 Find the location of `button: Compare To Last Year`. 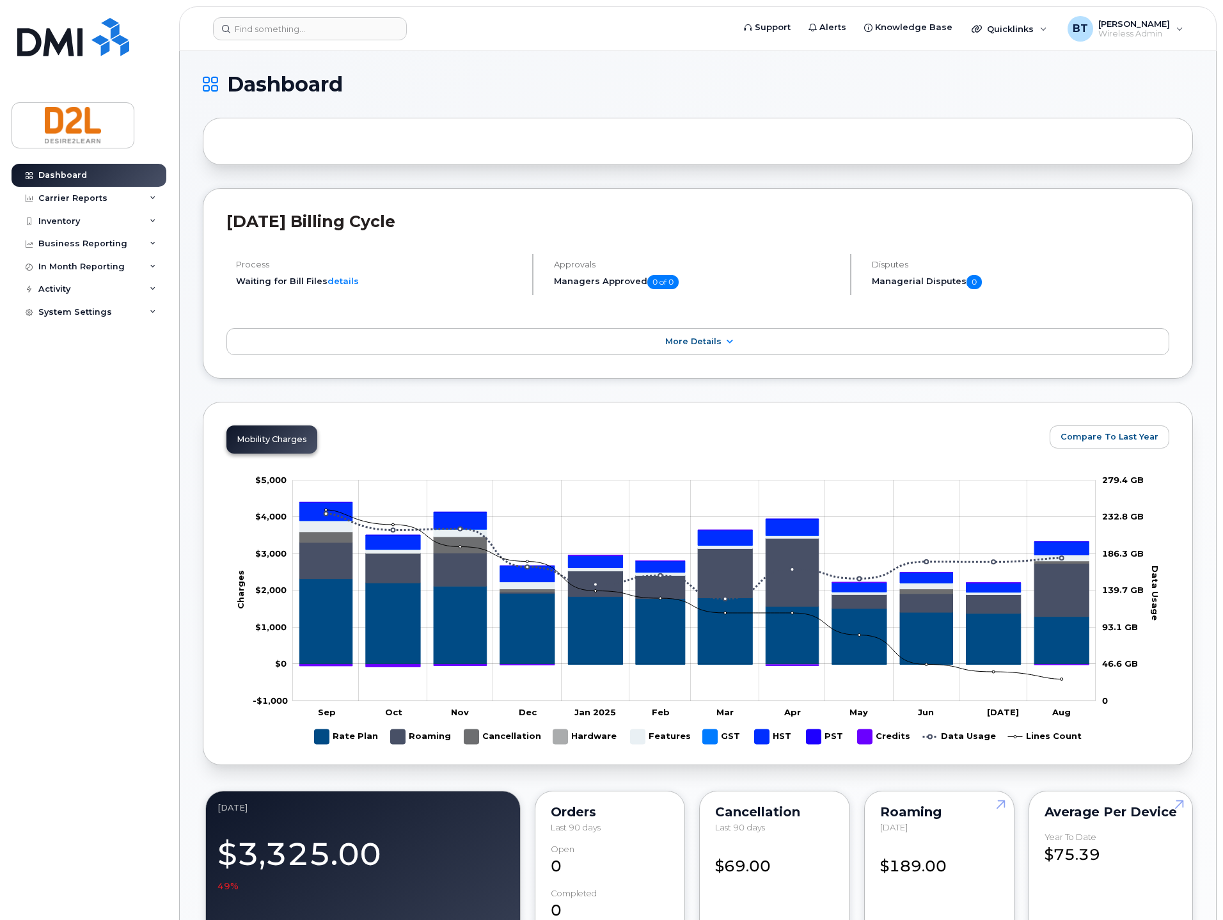

button: Compare To Last Year is located at coordinates (1109, 437).